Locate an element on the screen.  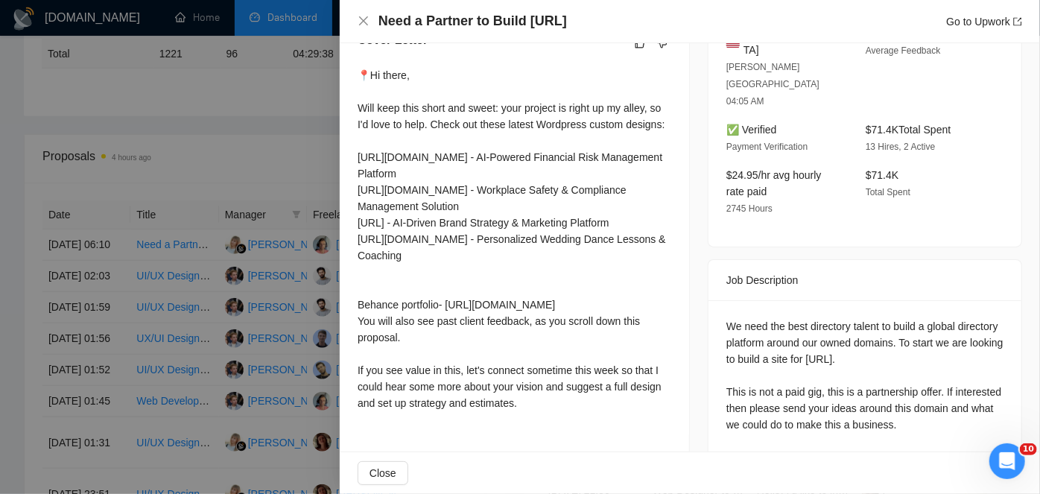
div: Job Description is located at coordinates (865, 280).